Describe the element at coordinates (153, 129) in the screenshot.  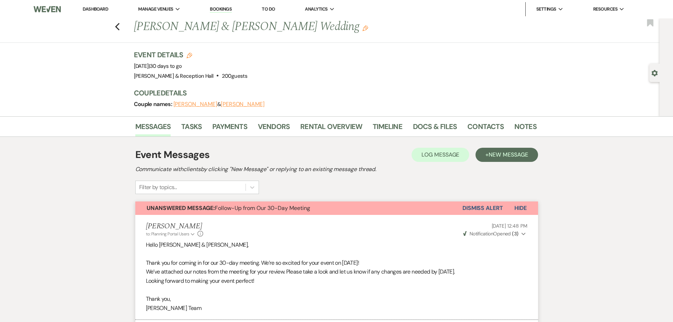
I see `a: Messages` at that location.